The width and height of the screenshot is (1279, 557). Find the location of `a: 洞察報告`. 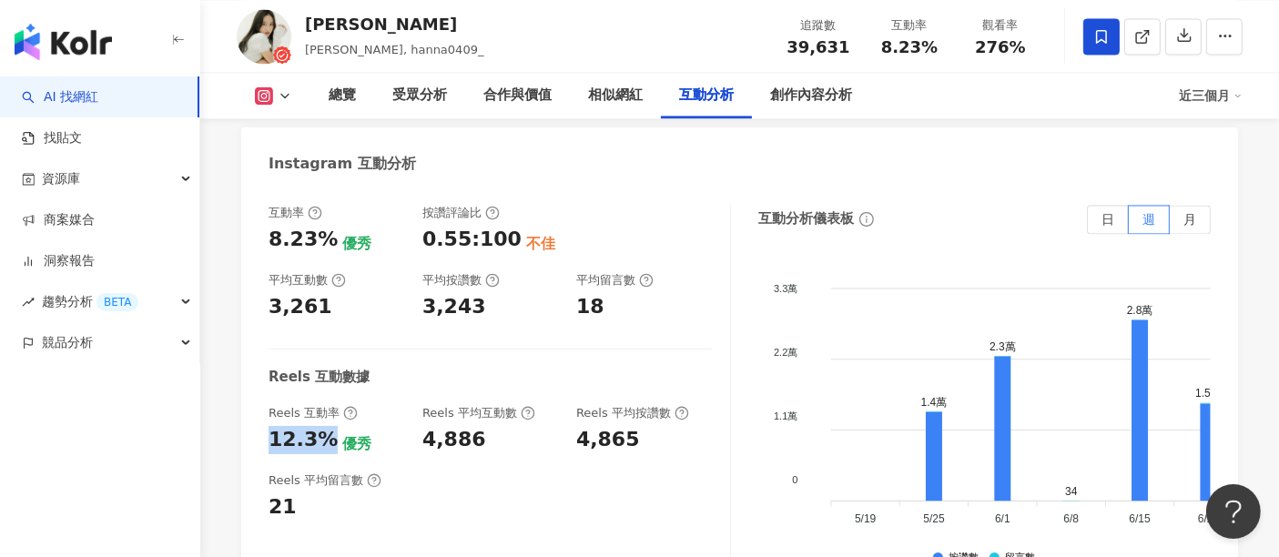

a: 洞察報告 is located at coordinates (58, 261).